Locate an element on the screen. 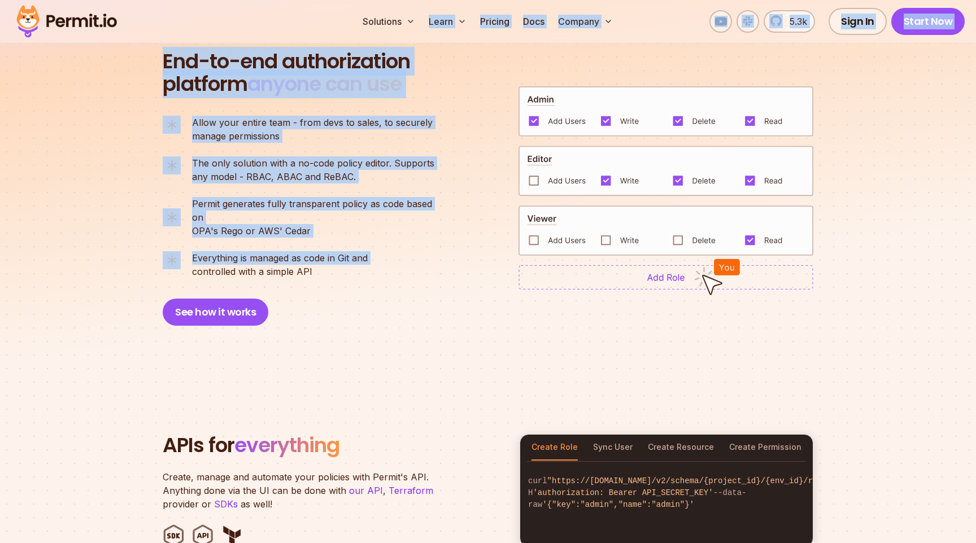 This screenshot has height=543, width=976. a: Pricing is located at coordinates (495, 21).